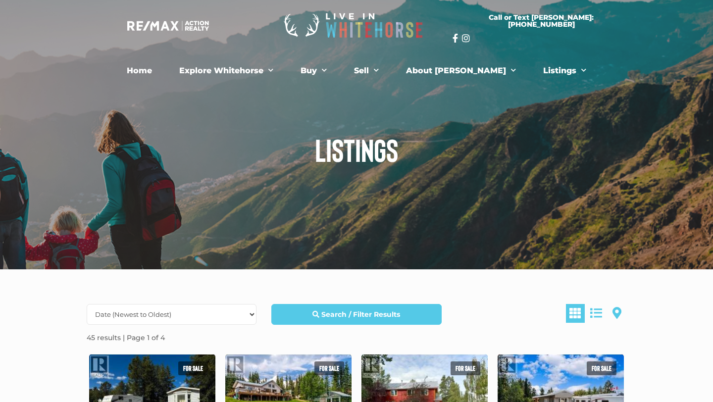 Image resolution: width=713 pixels, height=402 pixels. Describe the element at coordinates (226, 71) in the screenshot. I see `a: Explore Whitehorse` at that location.